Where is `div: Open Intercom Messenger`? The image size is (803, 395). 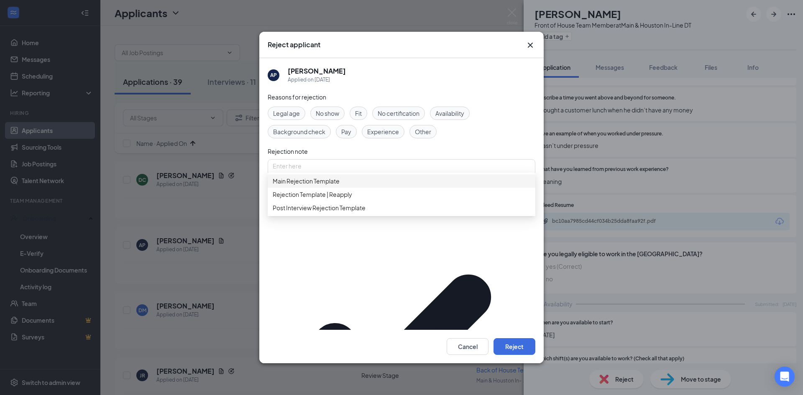
div: Open Intercom Messenger is located at coordinates (784, 377).